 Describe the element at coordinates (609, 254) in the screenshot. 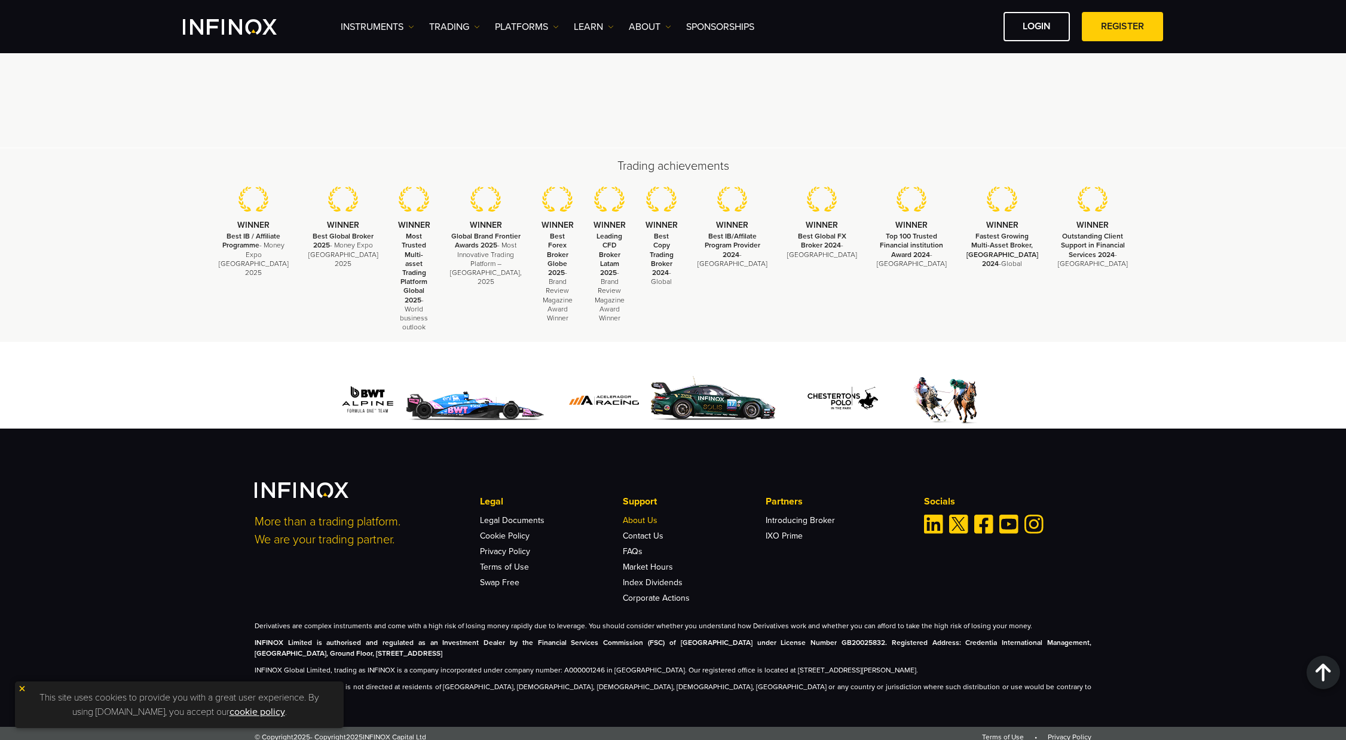

I see `strong: Leading CFD Broker Latam 2025` at that location.